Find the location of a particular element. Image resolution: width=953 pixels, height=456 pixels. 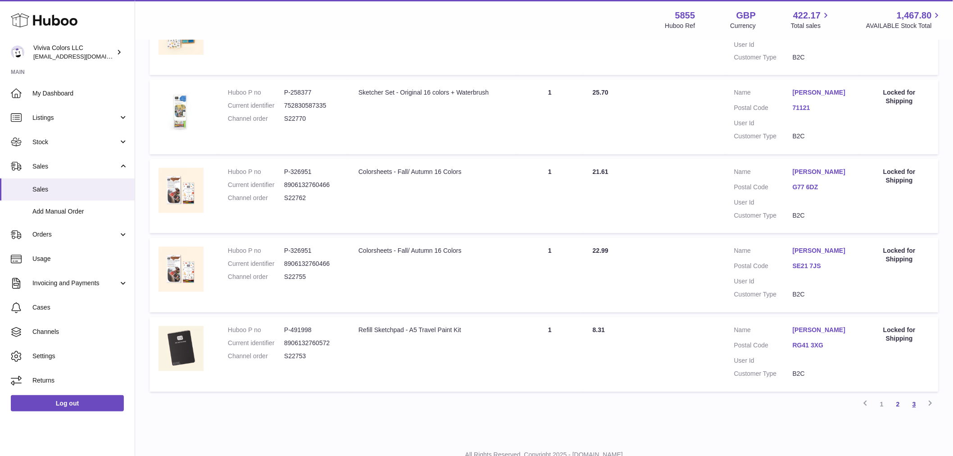

div: Refill Sketchpad - A5 Travel Paint Kit is located at coordinates (433, 330).